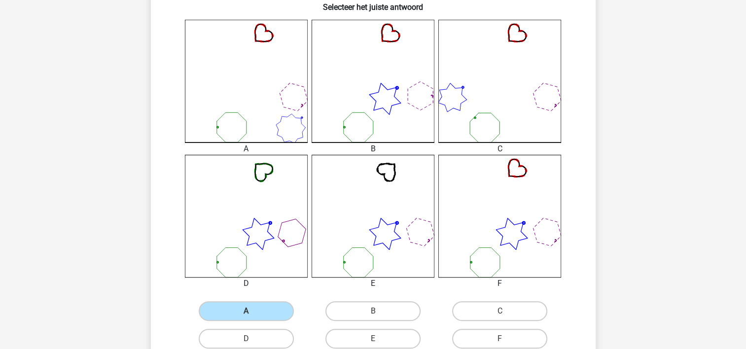 The height and width of the screenshot is (349, 746). I want to click on div: D, so click(246, 283).